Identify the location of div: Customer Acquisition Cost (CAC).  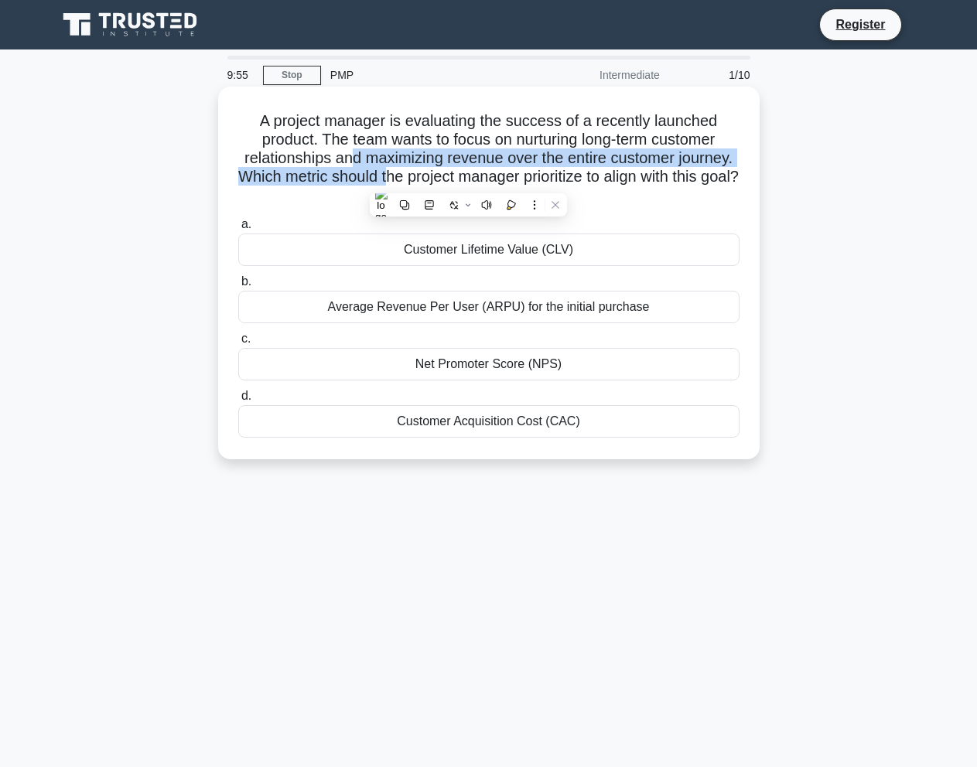
(489, 421).